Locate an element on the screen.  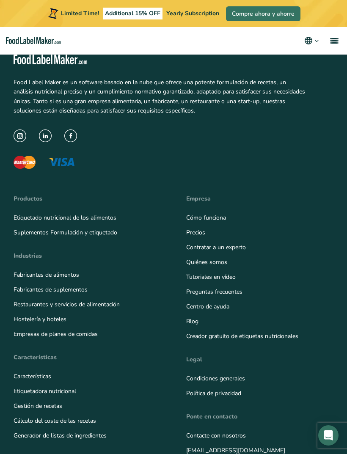
h4: Características is located at coordinates (87, 357).